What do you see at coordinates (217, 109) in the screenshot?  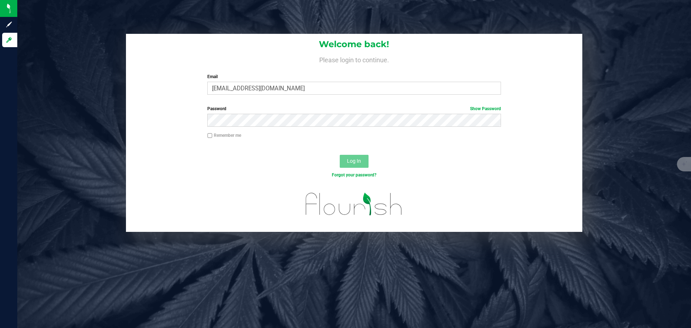 I see `span: Password` at bounding box center [217, 109].